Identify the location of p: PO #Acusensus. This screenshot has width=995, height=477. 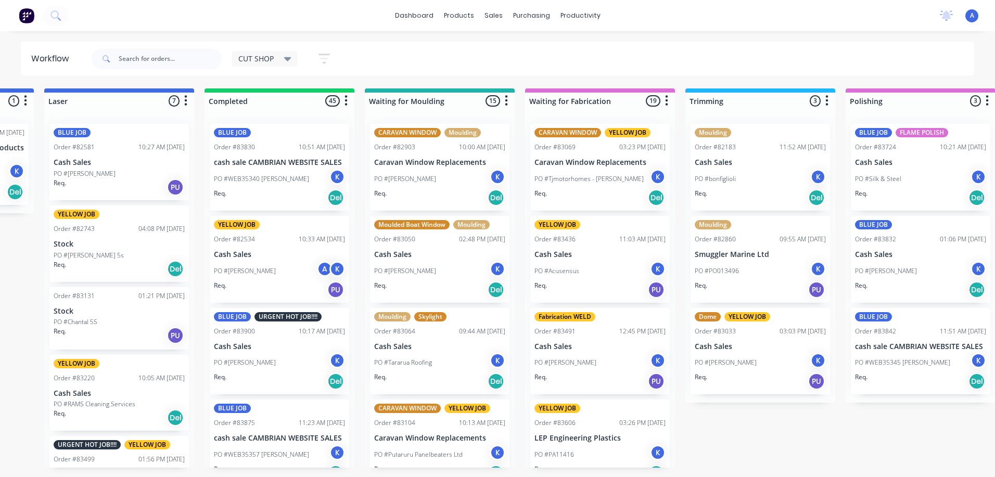
(557, 271).